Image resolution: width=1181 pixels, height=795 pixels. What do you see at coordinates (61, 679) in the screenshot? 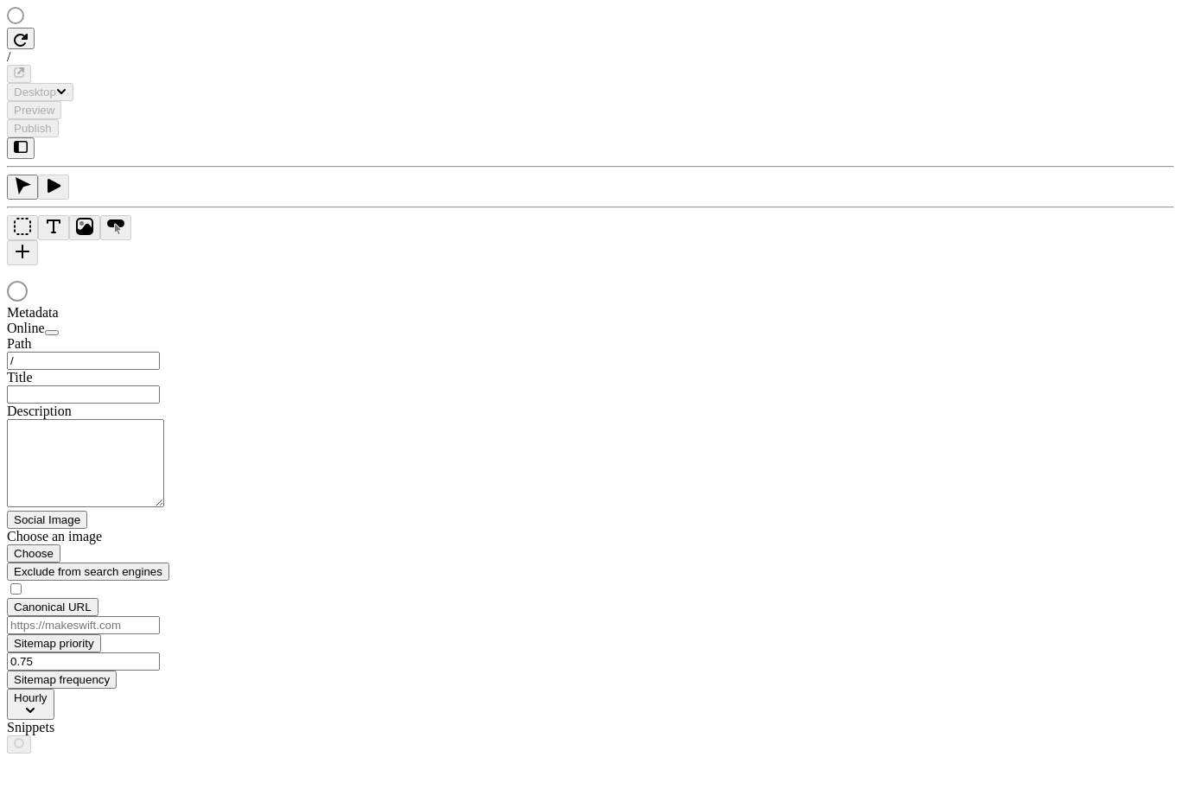
I see `span: Sitemap frequency` at bounding box center [61, 679].